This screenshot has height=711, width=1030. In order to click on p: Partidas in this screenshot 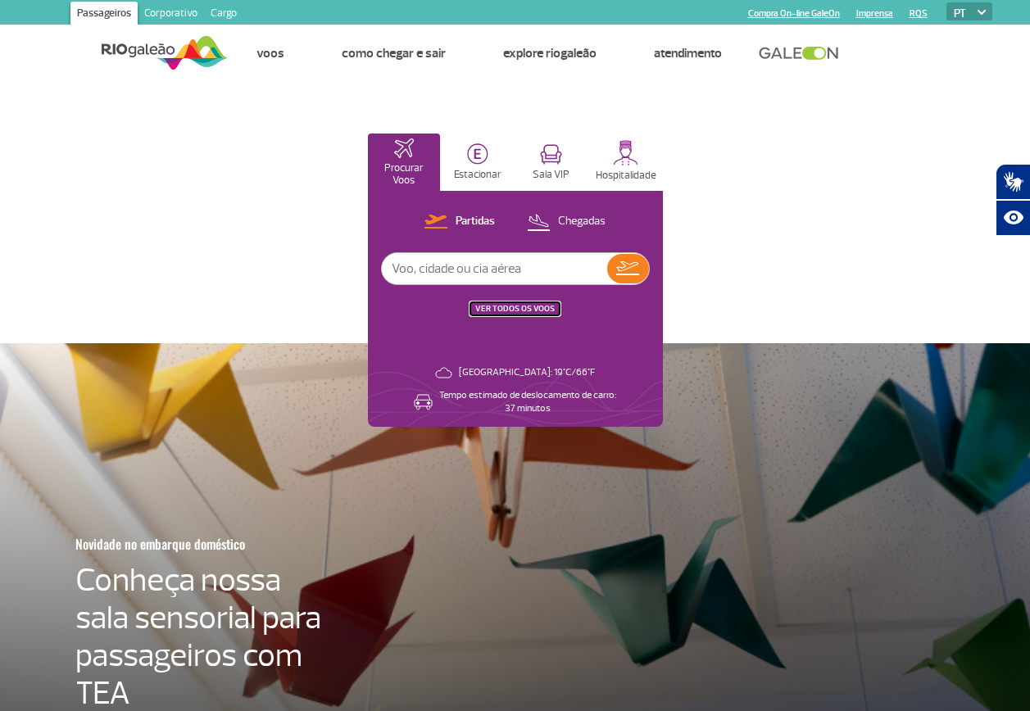, I will do `click(475, 221)`.